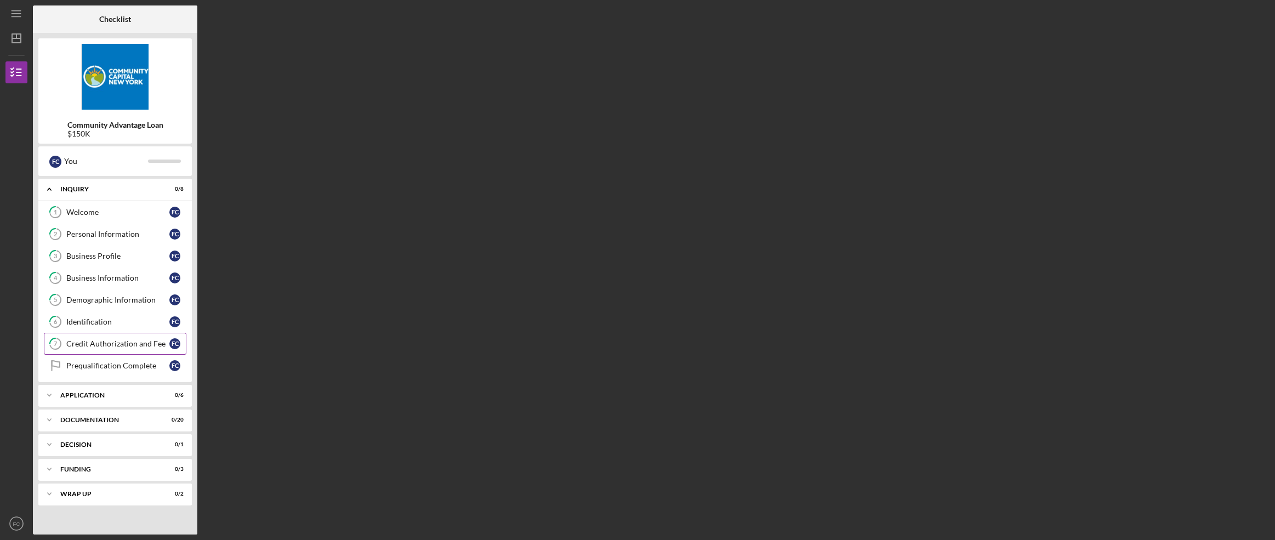 The width and height of the screenshot is (1275, 540). Describe the element at coordinates (118, 366) in the screenshot. I see `div: Prequalification Complete` at that location.